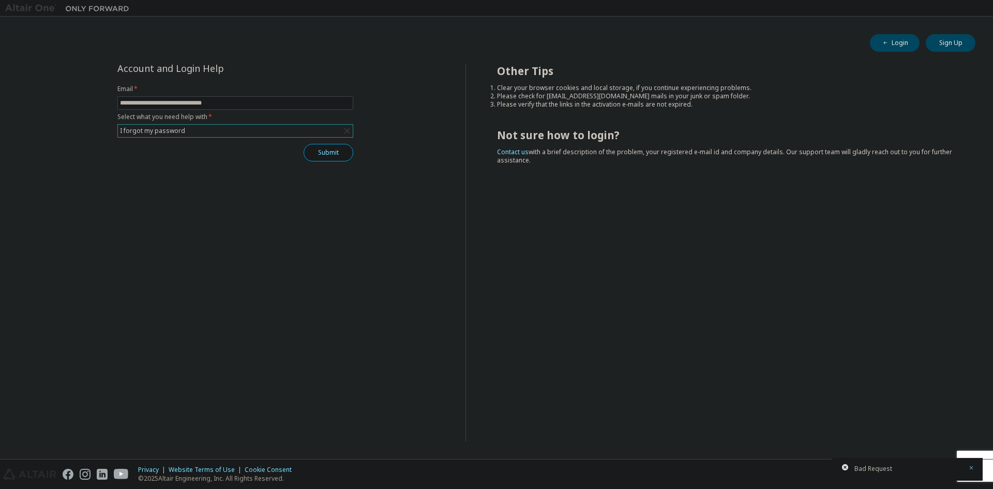  Describe the element at coordinates (271, 470) in the screenshot. I see `div: Cookie Consent` at that location.